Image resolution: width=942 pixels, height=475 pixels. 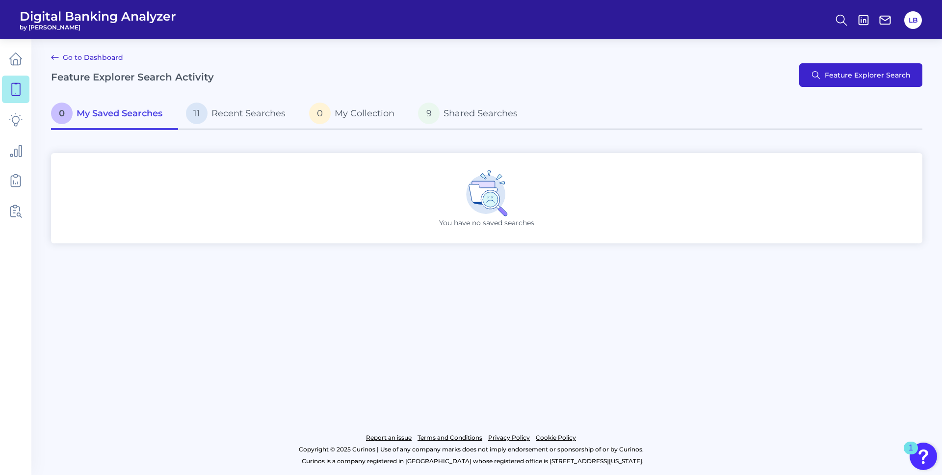 I want to click on a: Terms and Conditions, so click(x=450, y=438).